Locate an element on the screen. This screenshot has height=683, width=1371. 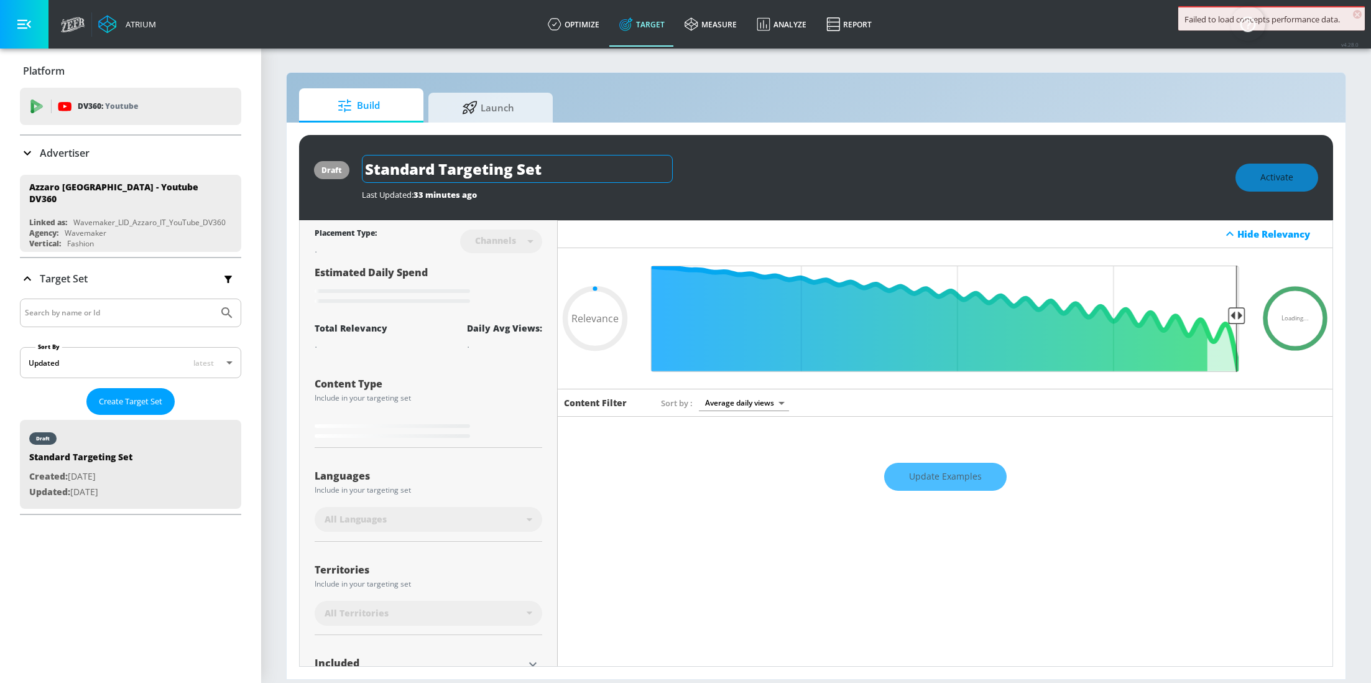
div: Fashion is located at coordinates (80, 243).